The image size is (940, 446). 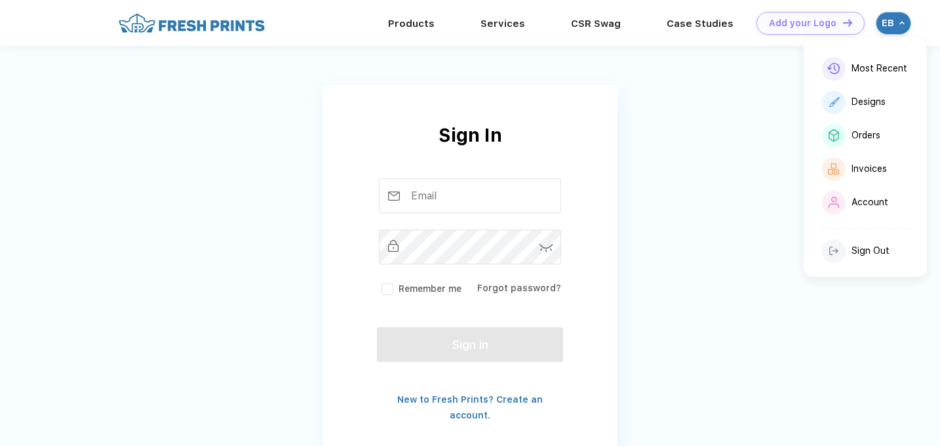 What do you see at coordinates (879, 68) in the screenshot?
I see `div: Most Recent` at bounding box center [879, 68].